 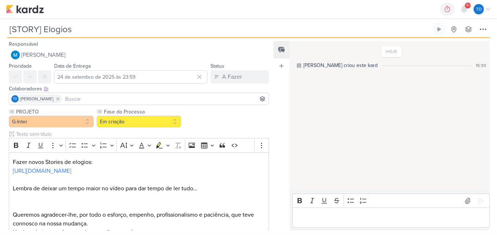 What do you see at coordinates (165, 99) in the screenshot?
I see `input: Buscar` at bounding box center [165, 99].